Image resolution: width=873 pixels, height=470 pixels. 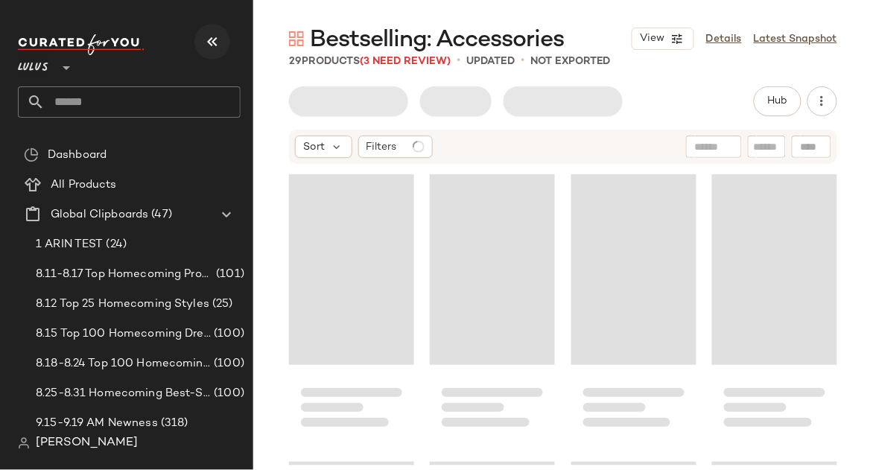 What do you see at coordinates (122, 304) in the screenshot?
I see `span: 8.12 Top 25 Homecoming Styles` at bounding box center [122, 304].